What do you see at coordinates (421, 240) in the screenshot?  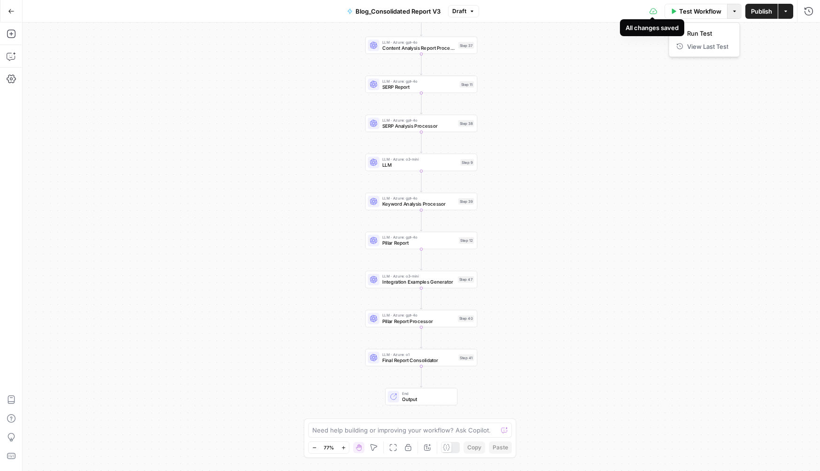 I see `div: LLM · Azure: gpt-4oPillar ReportStep 12` at bounding box center [421, 240].